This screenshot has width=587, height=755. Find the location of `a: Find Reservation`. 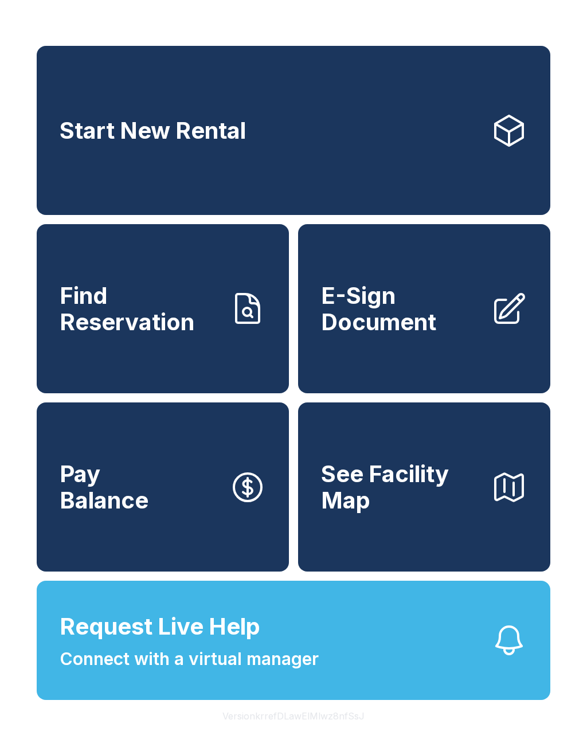

a: Find Reservation is located at coordinates (163, 308).